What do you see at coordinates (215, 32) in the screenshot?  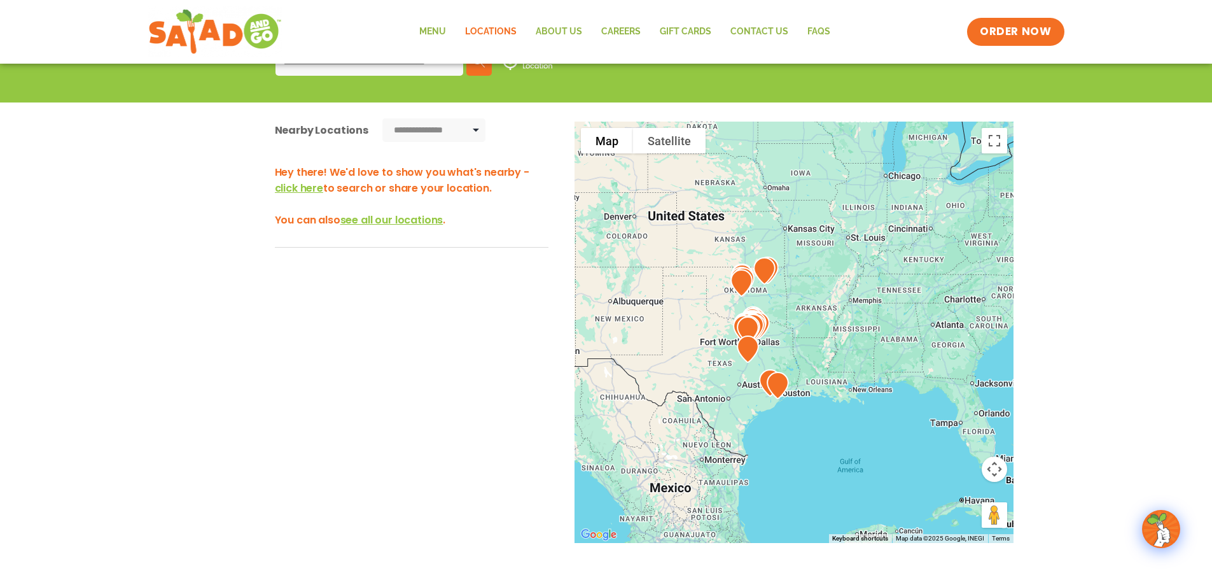 I see `img: new-SAG-logo-768×292` at bounding box center [215, 32].